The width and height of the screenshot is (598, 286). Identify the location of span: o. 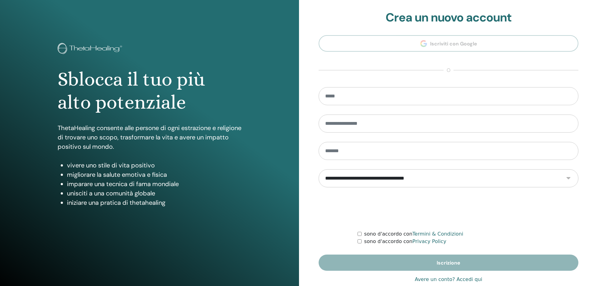
(448, 70).